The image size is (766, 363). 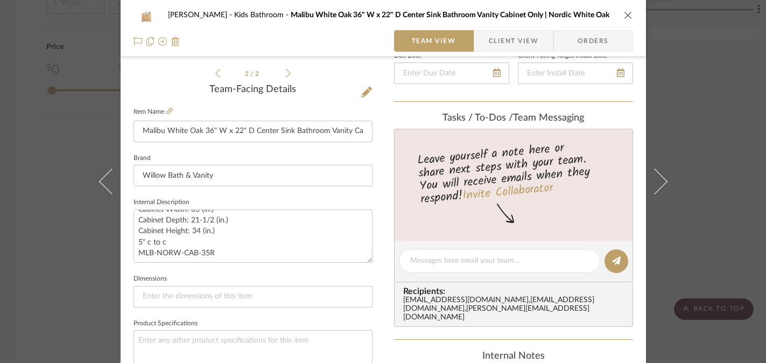 I want to click on button: close, so click(x=628, y=15).